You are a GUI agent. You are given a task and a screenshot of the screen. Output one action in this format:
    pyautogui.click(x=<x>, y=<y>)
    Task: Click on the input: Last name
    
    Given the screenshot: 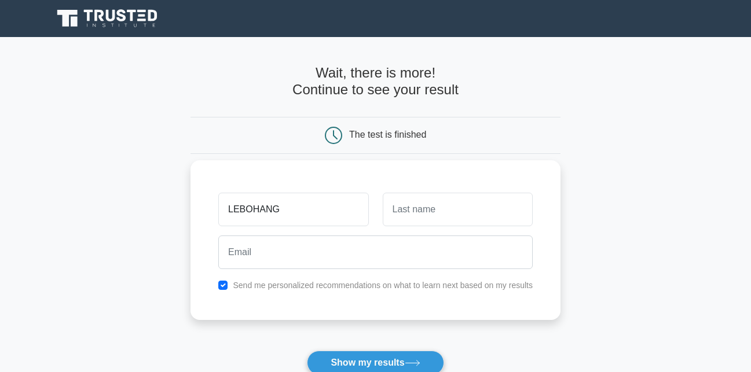 What is the action you would take?
    pyautogui.click(x=457, y=210)
    